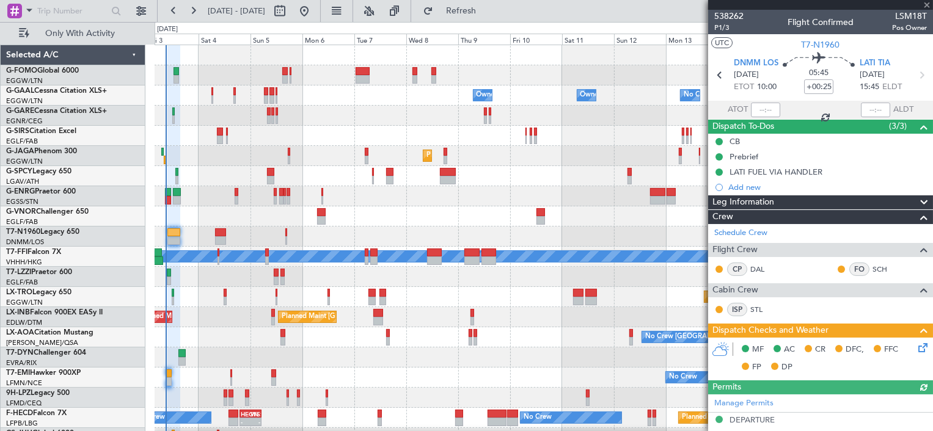 Image resolution: width=933 pixels, height=431 pixels. What do you see at coordinates (461, 11) in the screenshot?
I see `span: Refresh` at bounding box center [461, 11].